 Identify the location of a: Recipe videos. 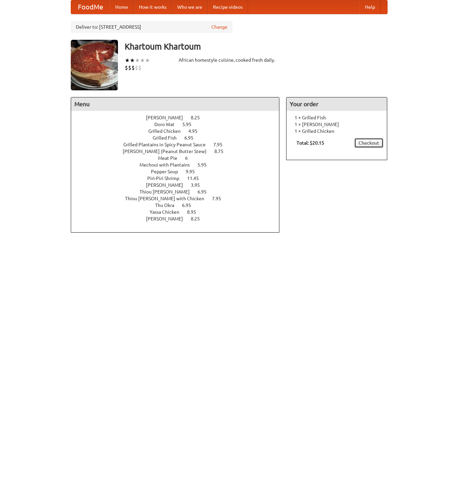
(228, 7).